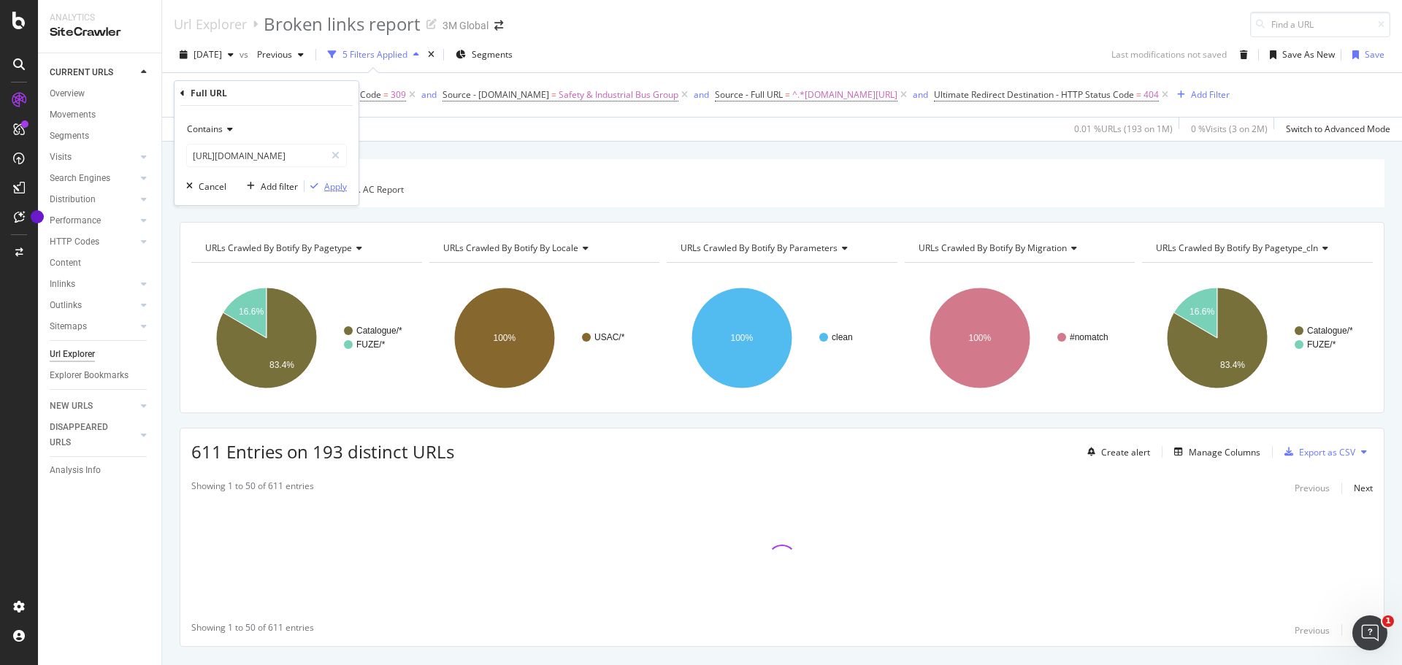 The image size is (1402, 665). I want to click on button: Next, so click(1364, 489).